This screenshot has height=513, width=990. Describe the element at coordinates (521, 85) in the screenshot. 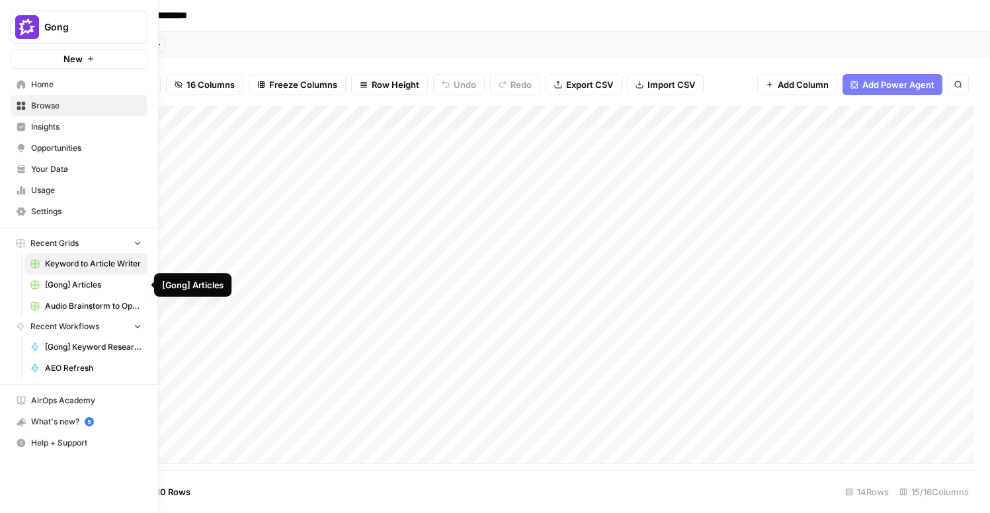

I see `span: Redo` at that location.